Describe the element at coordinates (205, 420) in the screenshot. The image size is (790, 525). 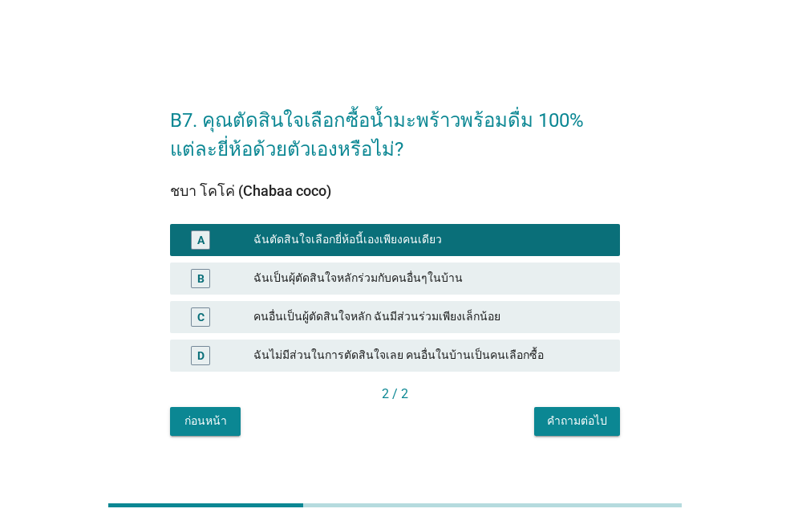
I see `div: ก่อนหน้า` at that location.